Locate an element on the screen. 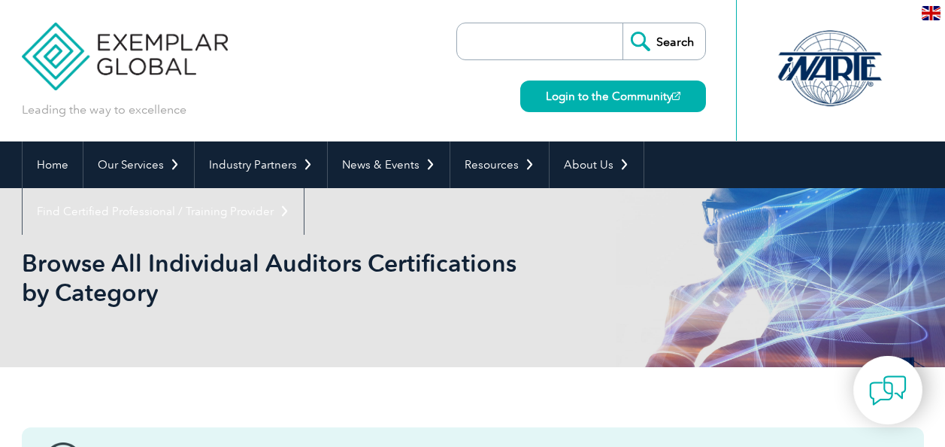  a: News & Events is located at coordinates (389, 165).